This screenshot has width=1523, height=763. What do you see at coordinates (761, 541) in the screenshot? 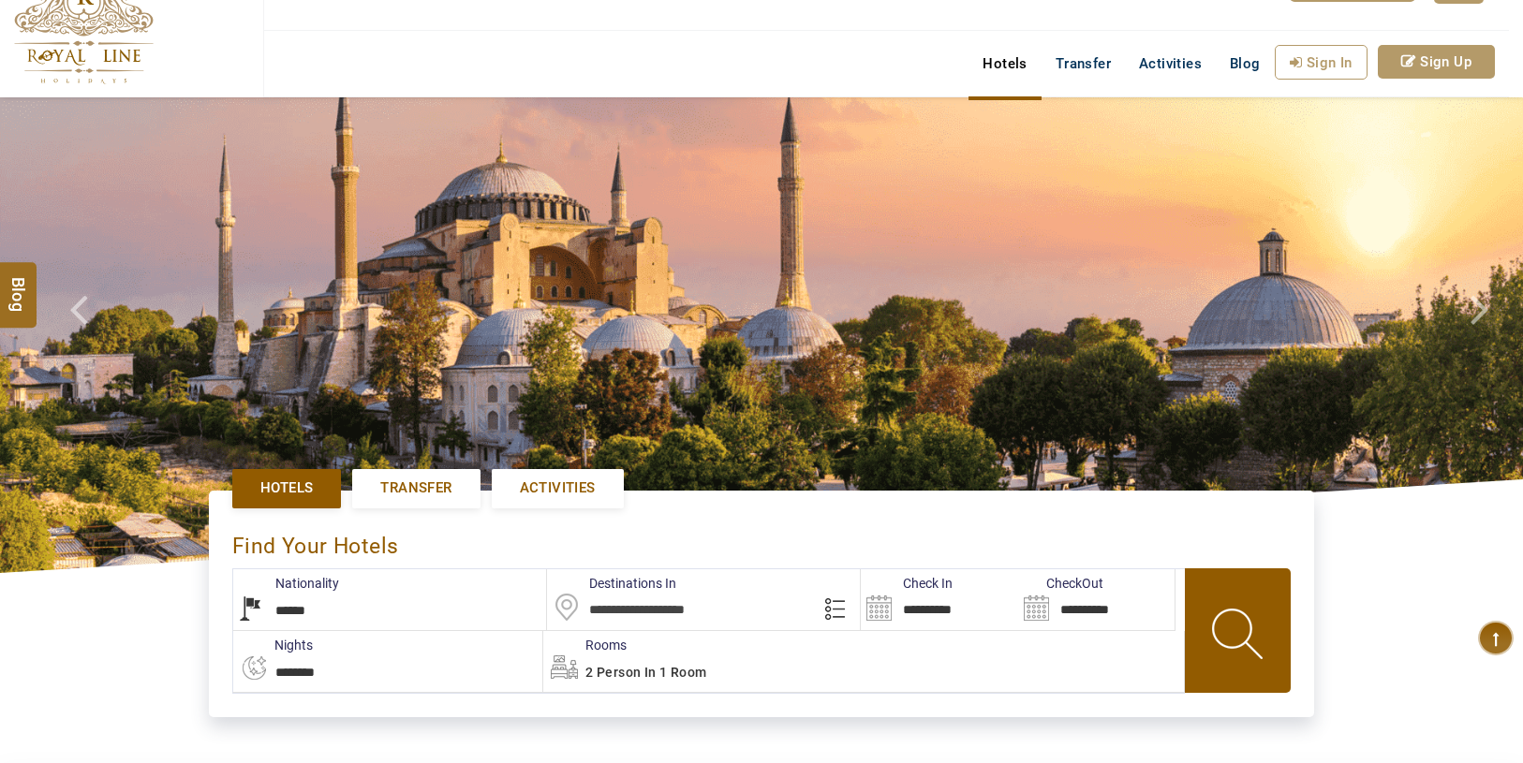
I see `div: Find Your Hotels` at bounding box center [761, 541].